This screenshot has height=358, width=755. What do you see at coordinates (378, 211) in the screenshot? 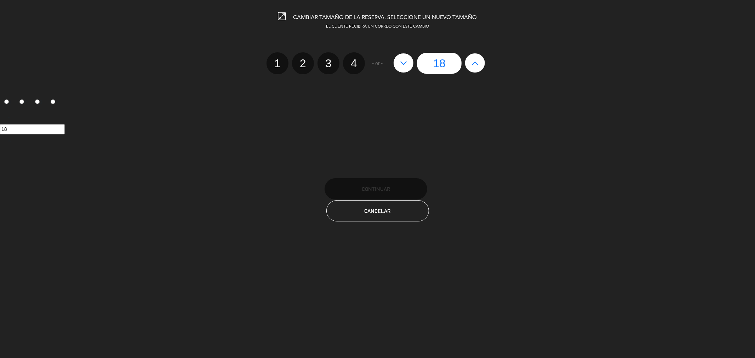
I see `span: Cancelar` at bounding box center [378, 211].